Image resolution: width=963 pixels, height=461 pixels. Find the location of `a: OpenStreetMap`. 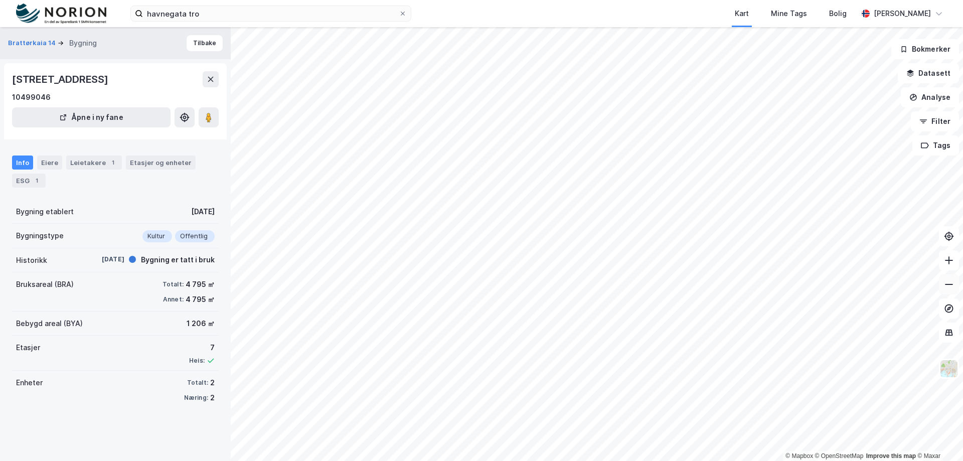

a: OpenStreetMap is located at coordinates (839, 456).